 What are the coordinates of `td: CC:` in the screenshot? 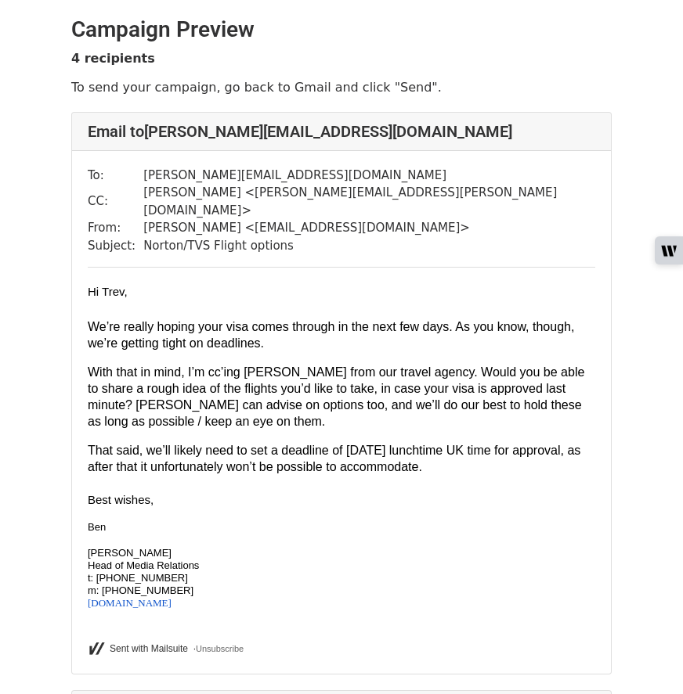 It's located at (115, 201).